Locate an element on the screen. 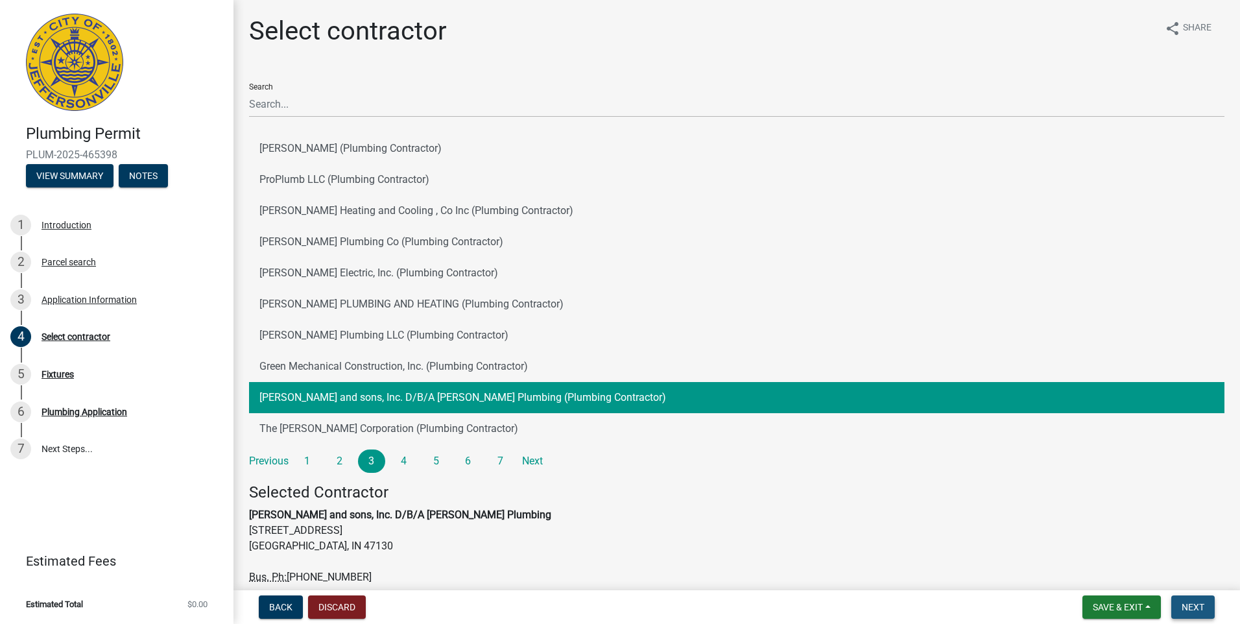  button: Discard is located at coordinates (337, 607).